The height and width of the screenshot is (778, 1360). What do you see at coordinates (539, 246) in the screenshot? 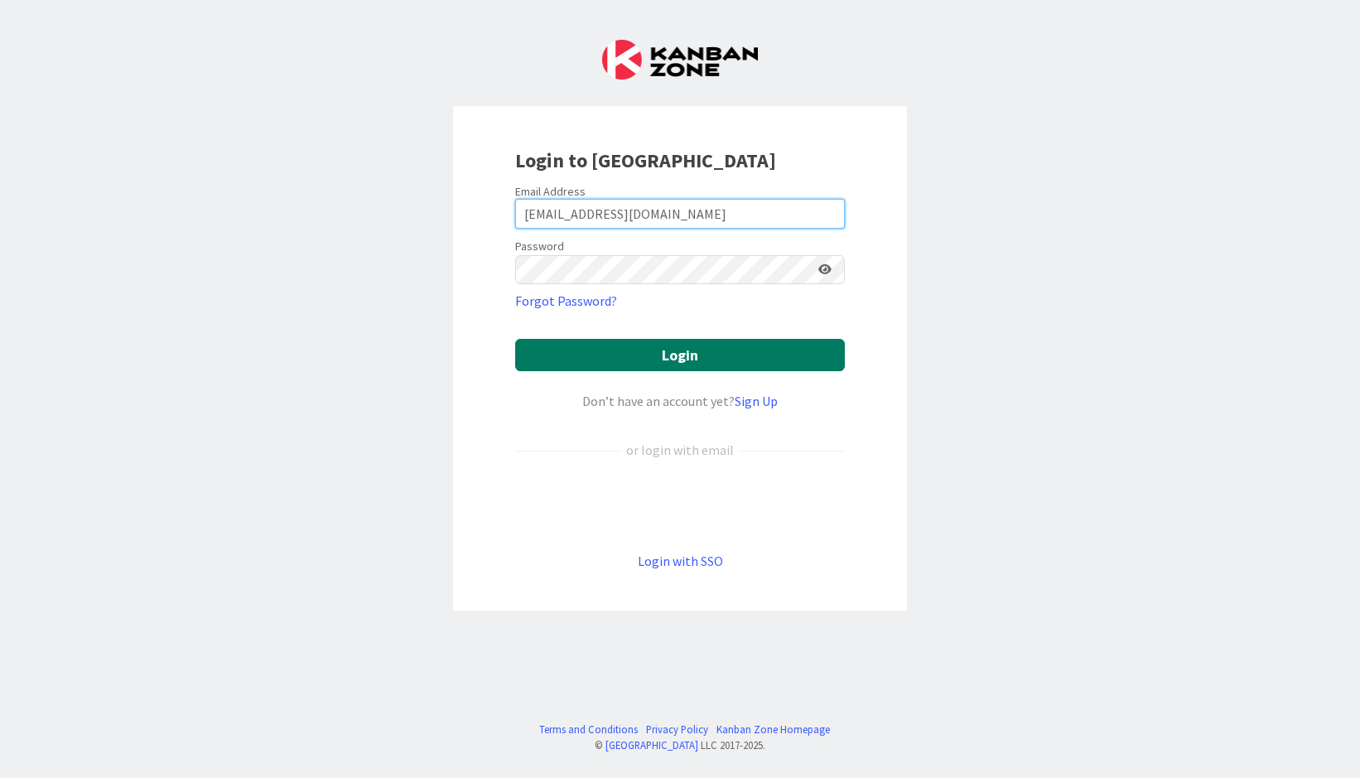
I see `label: Password` at bounding box center [539, 246].